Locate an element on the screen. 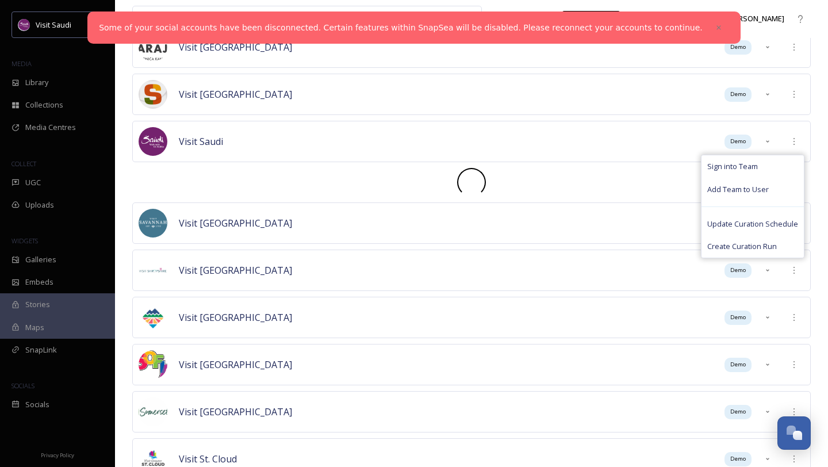 This screenshot has width=828, height=467. span: Stories is located at coordinates (37, 304).